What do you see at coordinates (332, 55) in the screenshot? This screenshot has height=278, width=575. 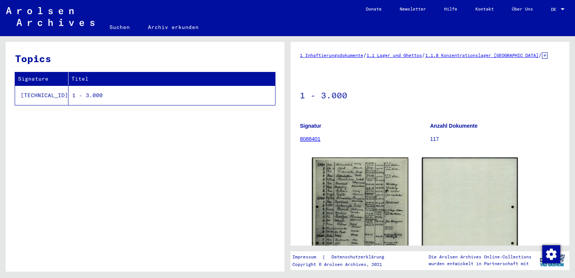 I see `a: 1 Inhaftierungsdokumente` at bounding box center [332, 55].